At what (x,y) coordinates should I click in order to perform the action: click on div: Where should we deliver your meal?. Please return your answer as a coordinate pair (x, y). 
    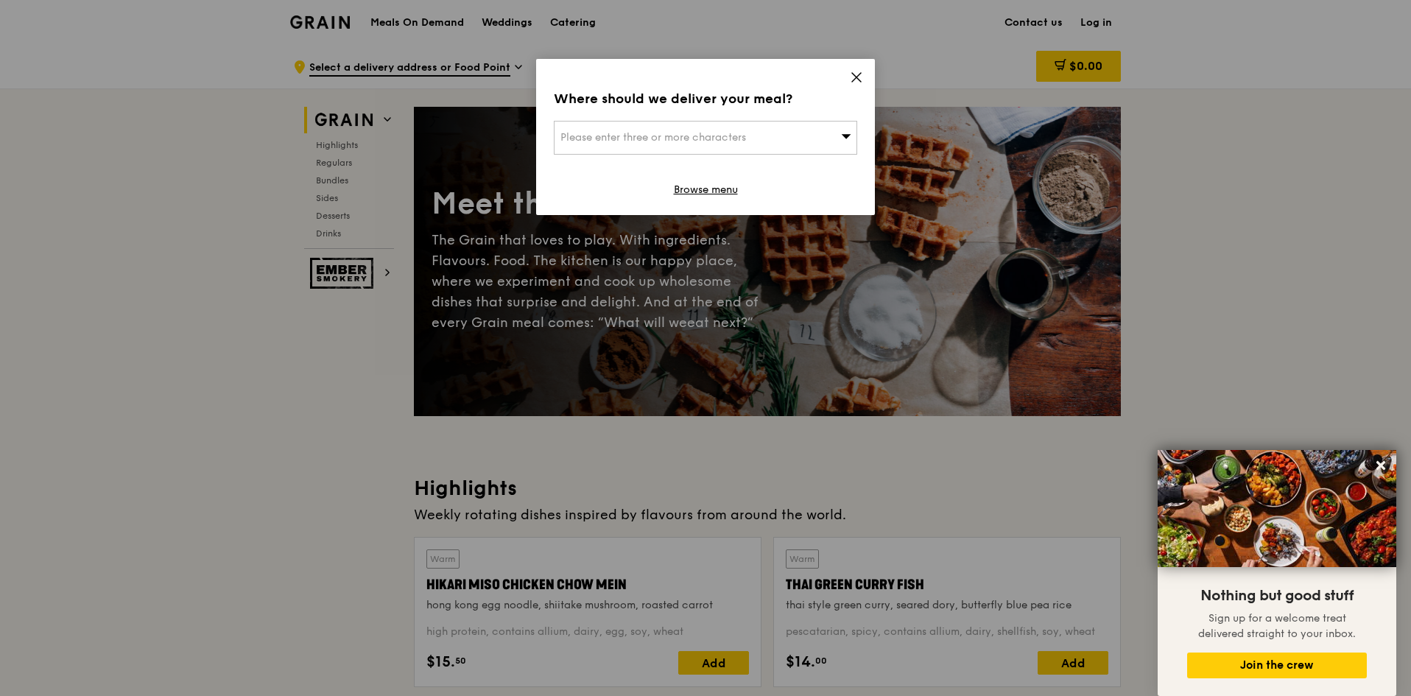
    Looking at the image, I should click on (706, 99).